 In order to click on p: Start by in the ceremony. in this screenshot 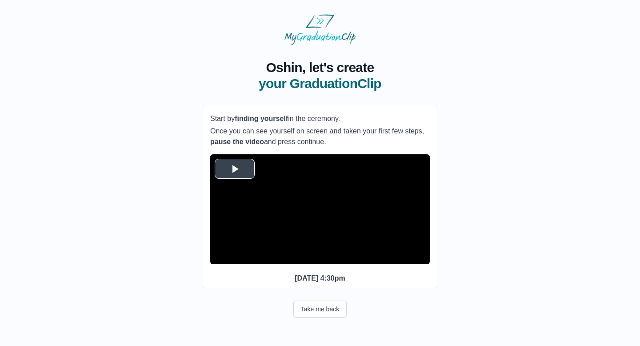, I will do `click(320, 119)`.